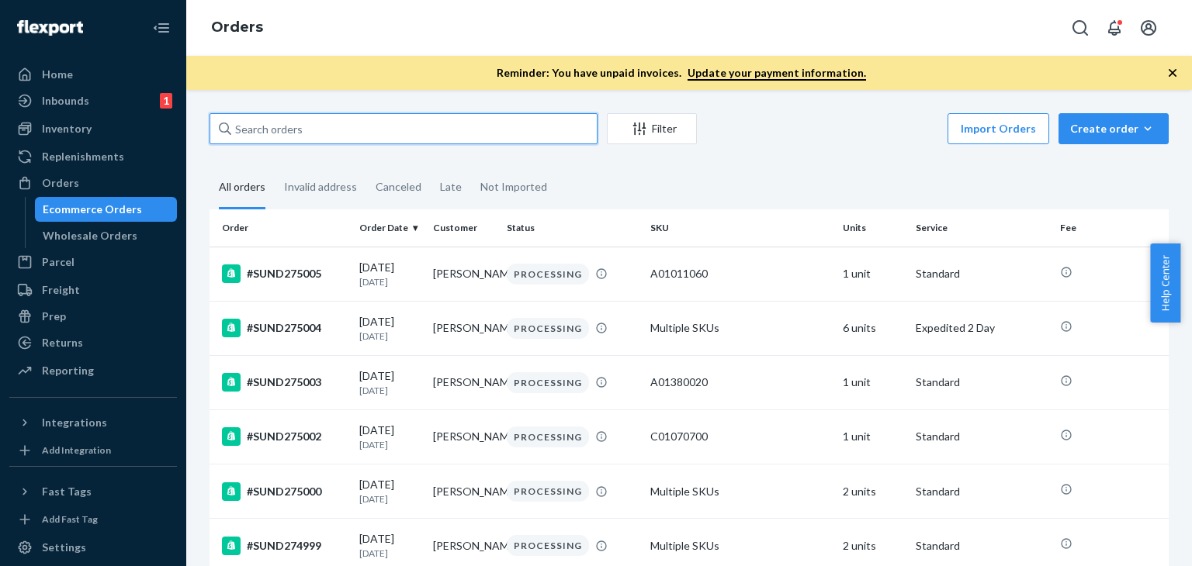 The image size is (1192, 566). Describe the element at coordinates (652, 129) in the screenshot. I see `div: Filter` at that location.